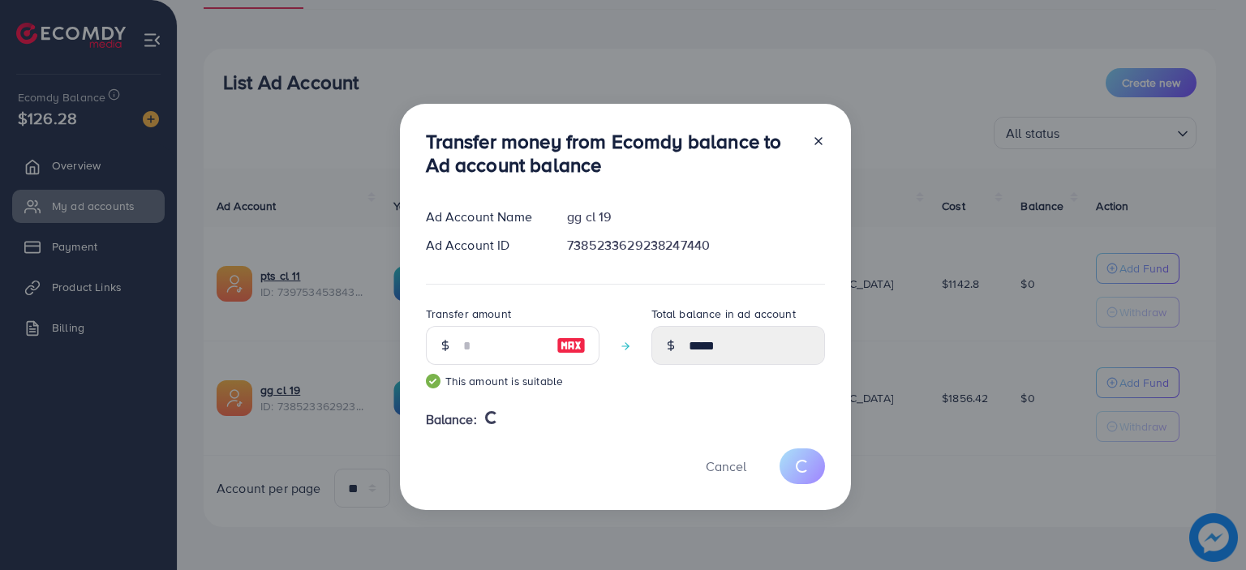 This screenshot has height=570, width=1246. Describe the element at coordinates (484, 245) in the screenshot. I see `div: Ad Account ID` at that location.